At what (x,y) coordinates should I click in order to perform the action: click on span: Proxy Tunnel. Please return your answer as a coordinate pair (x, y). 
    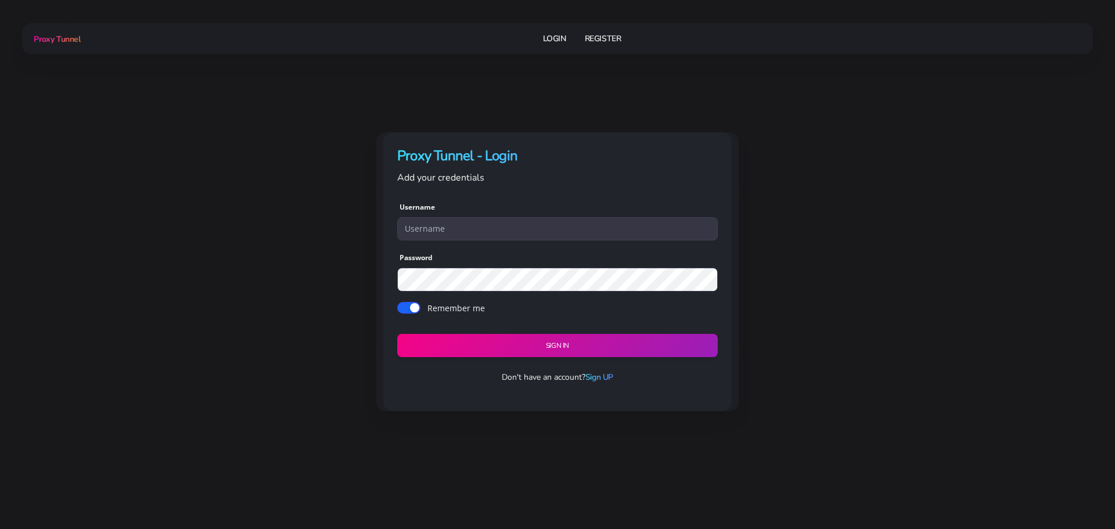
    Looking at the image, I should click on (57, 39).